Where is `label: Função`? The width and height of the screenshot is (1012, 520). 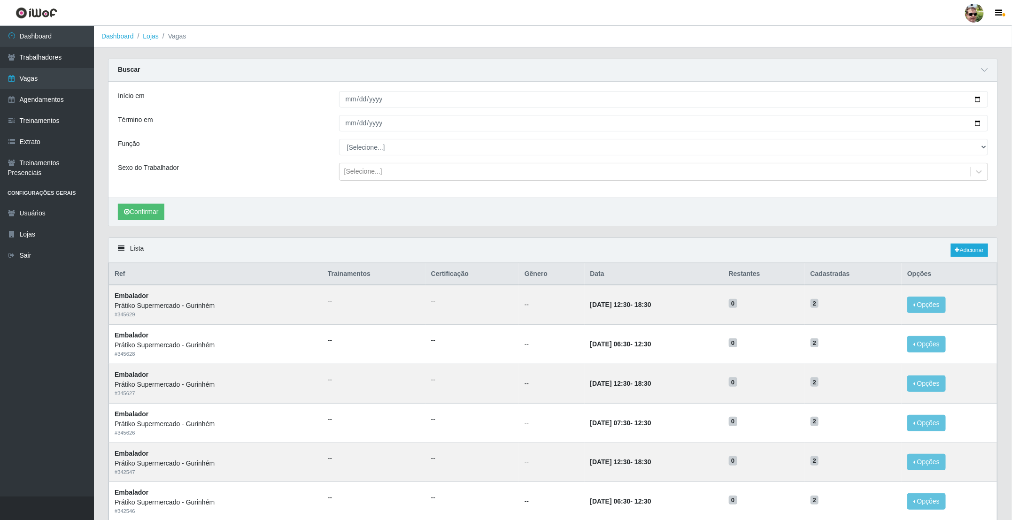
label: Função is located at coordinates (129, 144).